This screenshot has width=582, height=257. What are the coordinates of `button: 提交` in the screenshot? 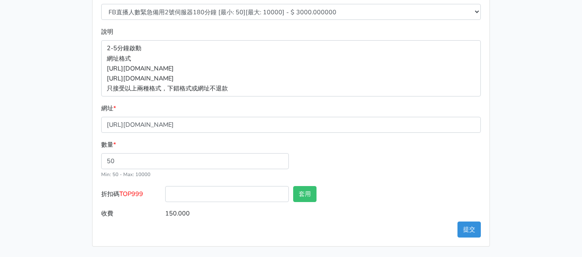 It's located at (469, 229).